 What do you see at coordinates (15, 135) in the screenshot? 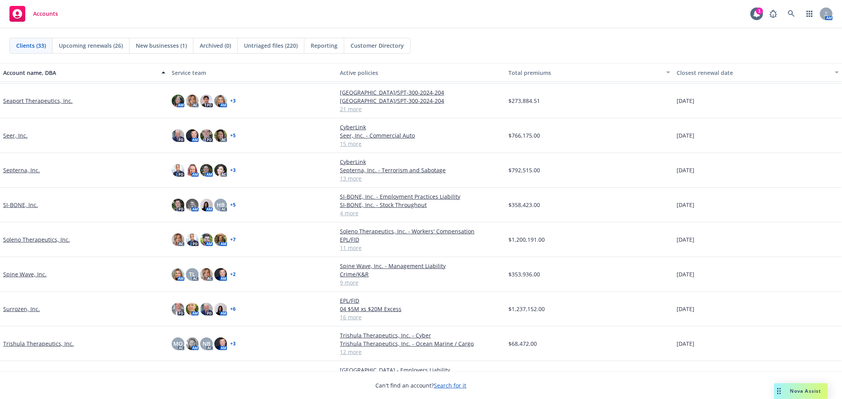
I see `a: Seer, Inc.` at bounding box center [15, 135].